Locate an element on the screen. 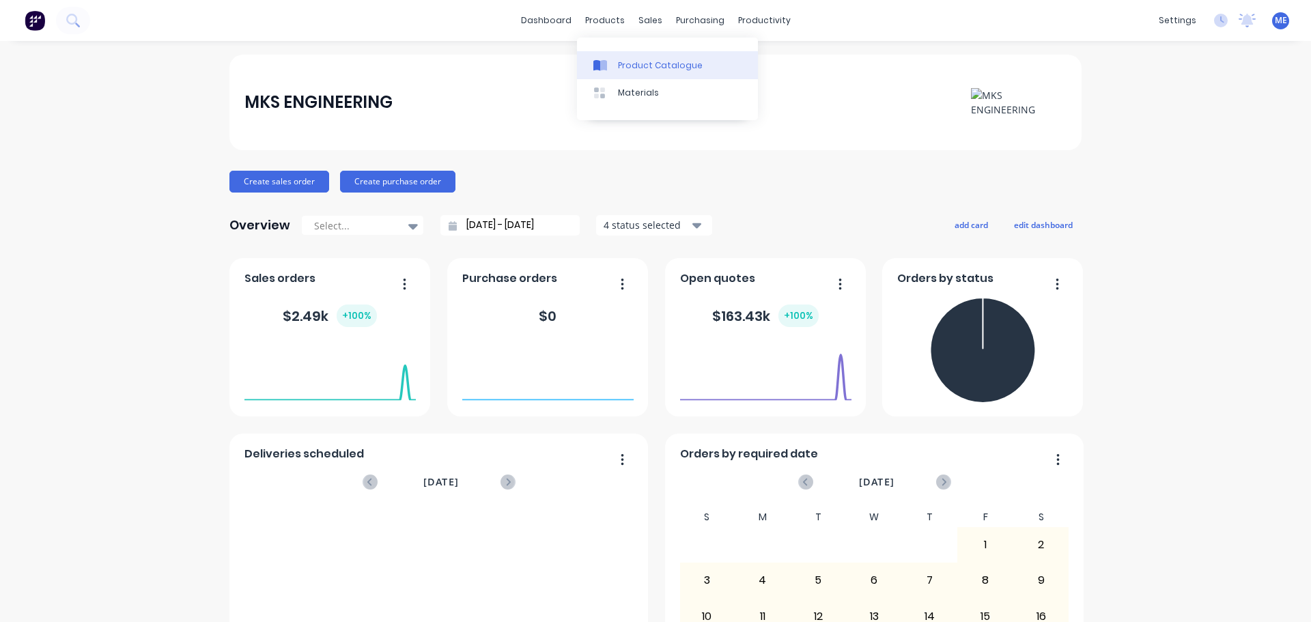 This screenshot has height=622, width=1311. div: Materials is located at coordinates (638, 93).